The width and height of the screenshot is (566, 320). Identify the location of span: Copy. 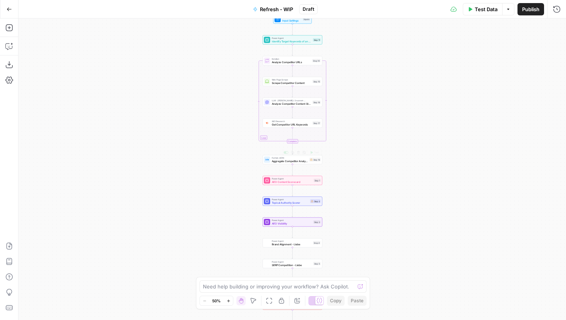
(336, 301).